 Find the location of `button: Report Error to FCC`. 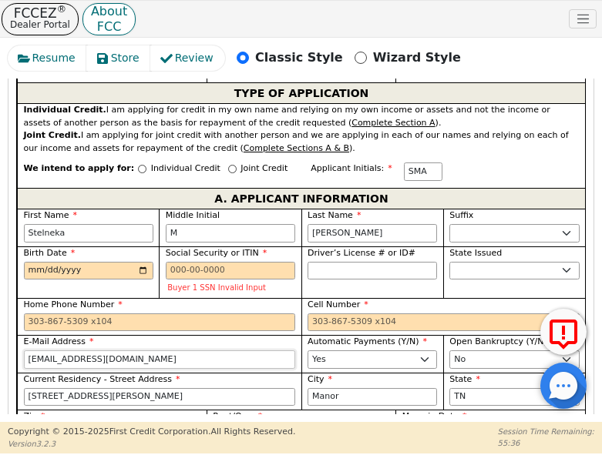

button: Report Error to FCC is located at coordinates (563, 332).